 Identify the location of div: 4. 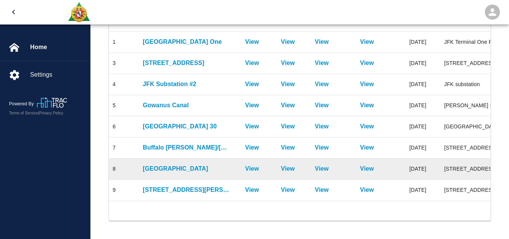
(114, 84).